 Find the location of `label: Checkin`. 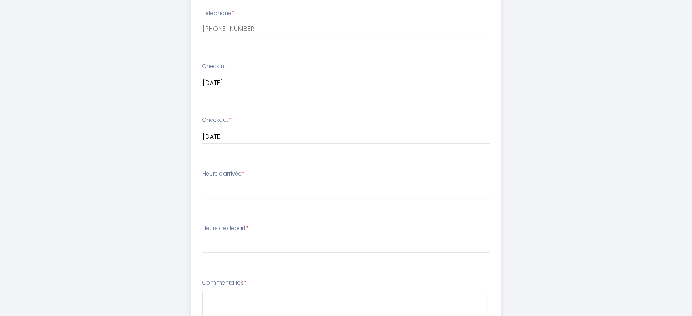

label: Checkin is located at coordinates (215, 66).